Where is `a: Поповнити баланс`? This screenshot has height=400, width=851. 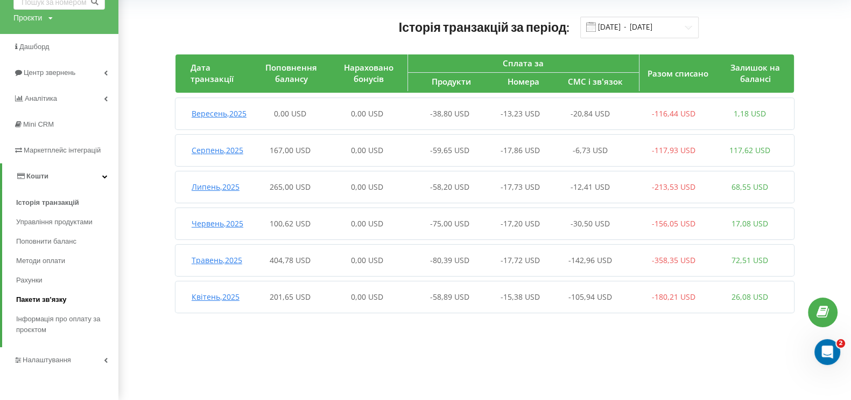 a: Поповнити баланс is located at coordinates (67, 241).